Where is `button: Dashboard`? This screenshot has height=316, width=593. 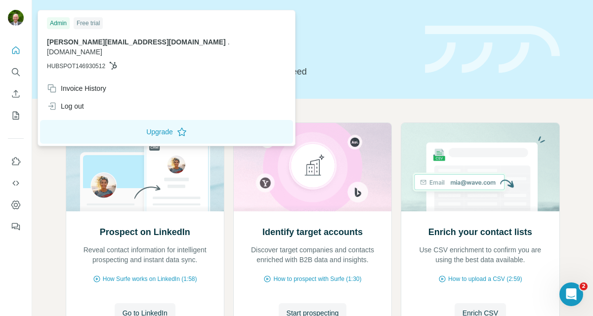
button: Dashboard is located at coordinates (16, 205).